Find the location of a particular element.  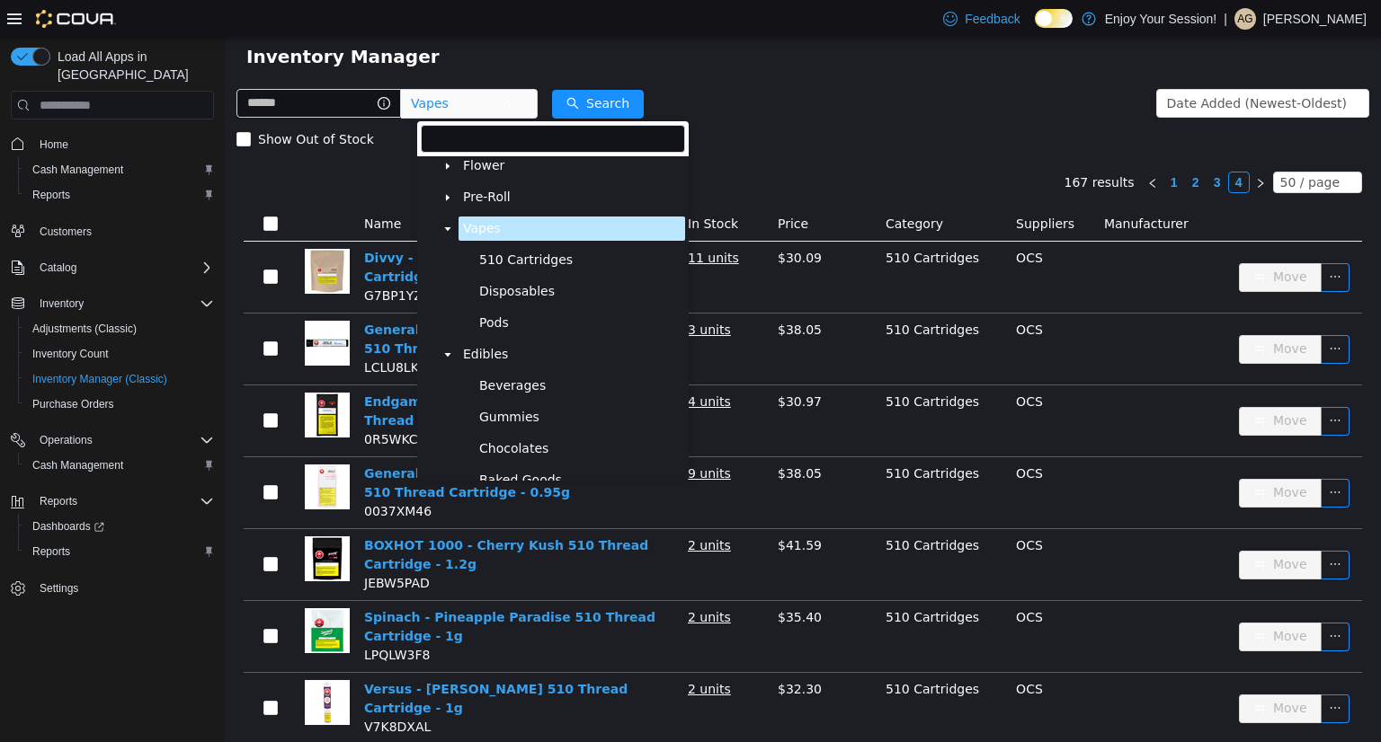

img: Versus - Dank Berry 510 Thread Cartridge - 1g hero shot is located at coordinates (102, 666).